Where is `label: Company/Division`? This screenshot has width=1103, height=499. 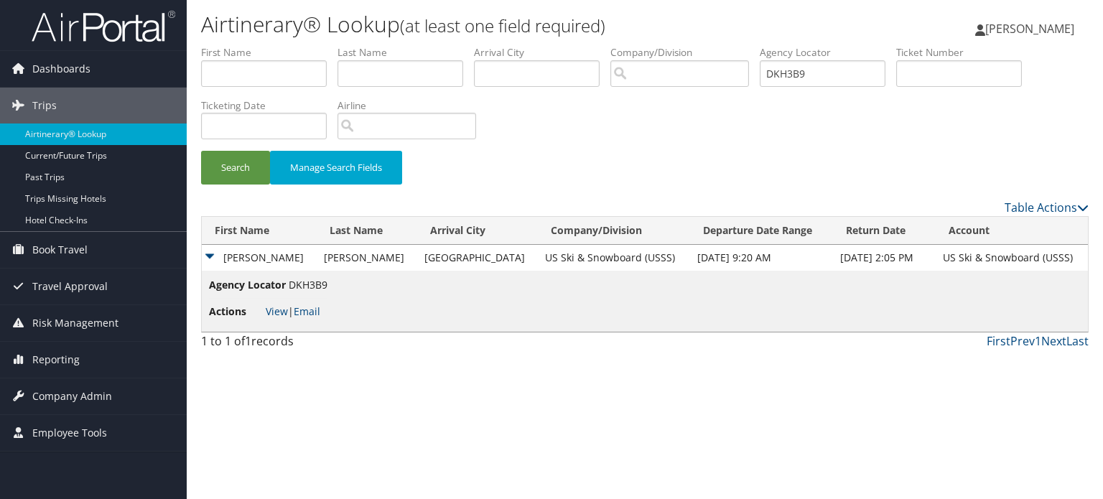 label: Company/Division is located at coordinates (685, 52).